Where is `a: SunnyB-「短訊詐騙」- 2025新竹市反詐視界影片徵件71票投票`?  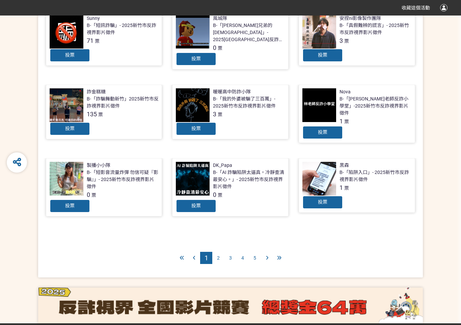 a: SunnyB-「短訊詐騙」- 2025新竹市反詐視界影片徵件71票投票 is located at coordinates (104, 38).